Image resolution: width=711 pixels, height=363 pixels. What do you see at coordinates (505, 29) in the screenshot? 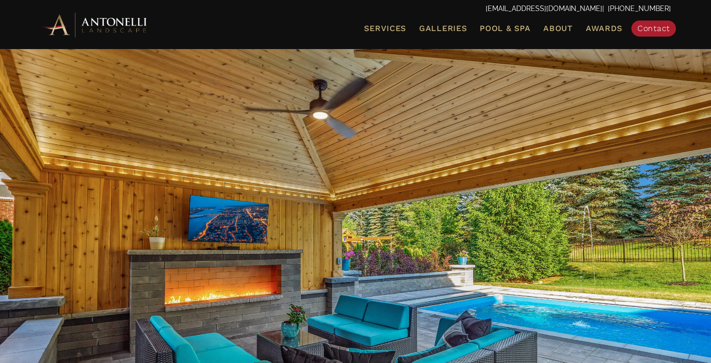
I see `a: Pool & Spa` at bounding box center [505, 29].